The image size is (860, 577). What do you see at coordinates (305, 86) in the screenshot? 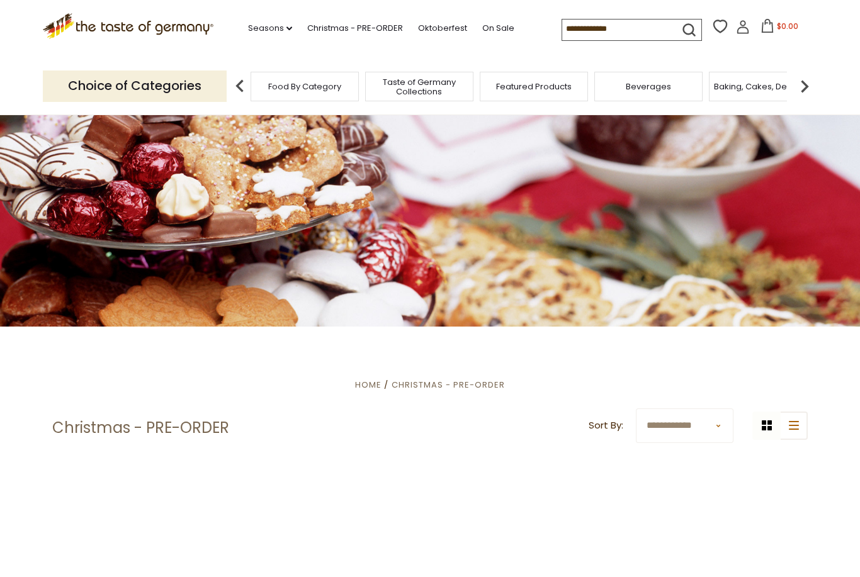
I see `a: Food By Category` at bounding box center [305, 86].